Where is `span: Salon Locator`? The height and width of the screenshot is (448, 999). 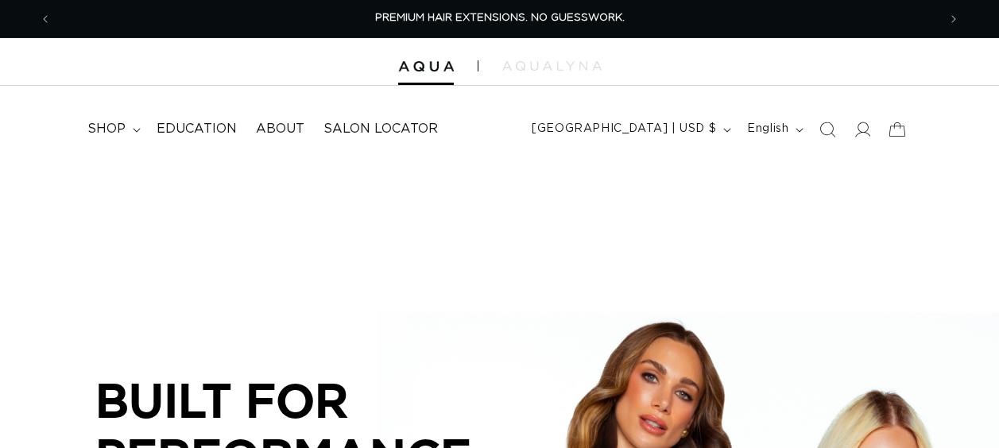
span: Salon Locator is located at coordinates (381, 129).